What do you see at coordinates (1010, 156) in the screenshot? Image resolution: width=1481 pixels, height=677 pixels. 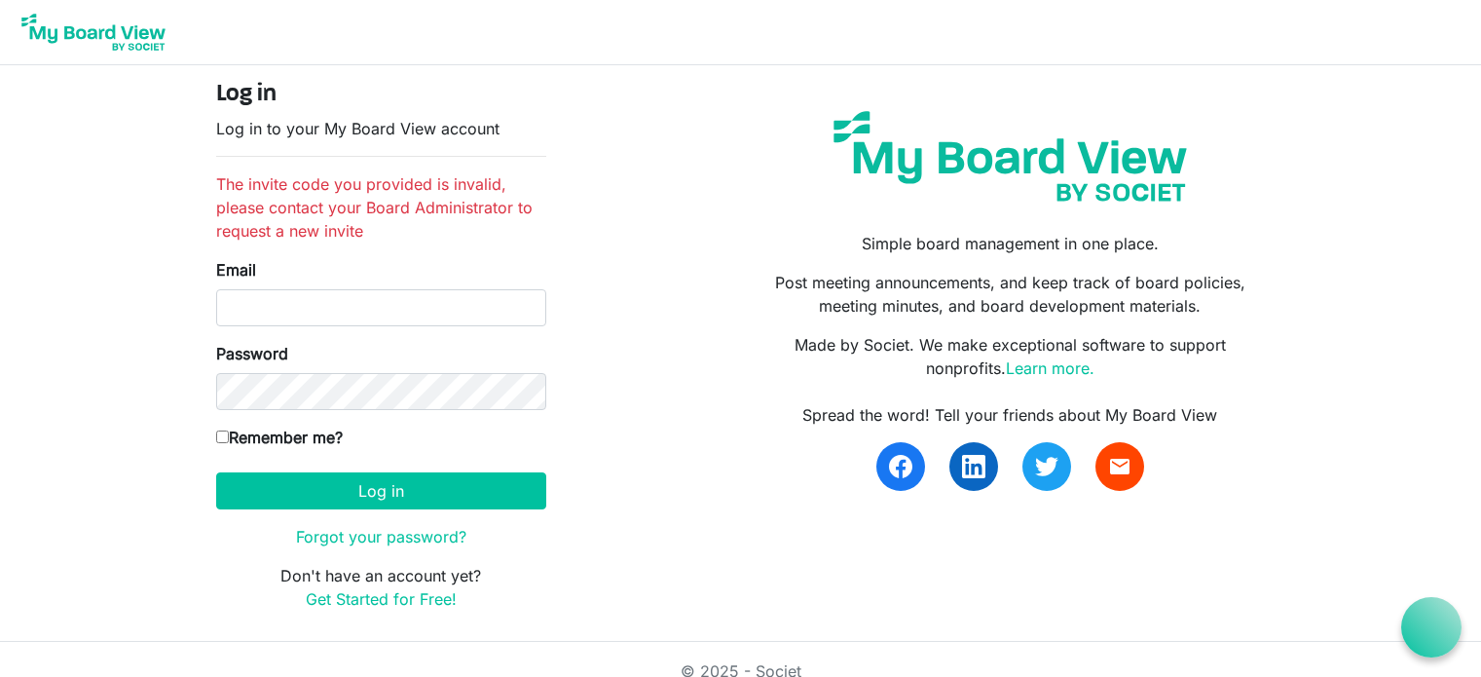 I see `img: my-board-view-societ.svg` at bounding box center [1010, 156].